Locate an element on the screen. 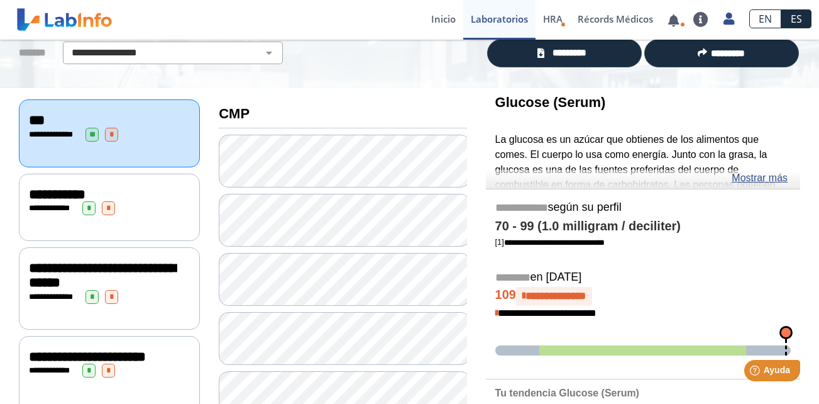 This screenshot has height=404, width=819. a: ES is located at coordinates (796, 19).